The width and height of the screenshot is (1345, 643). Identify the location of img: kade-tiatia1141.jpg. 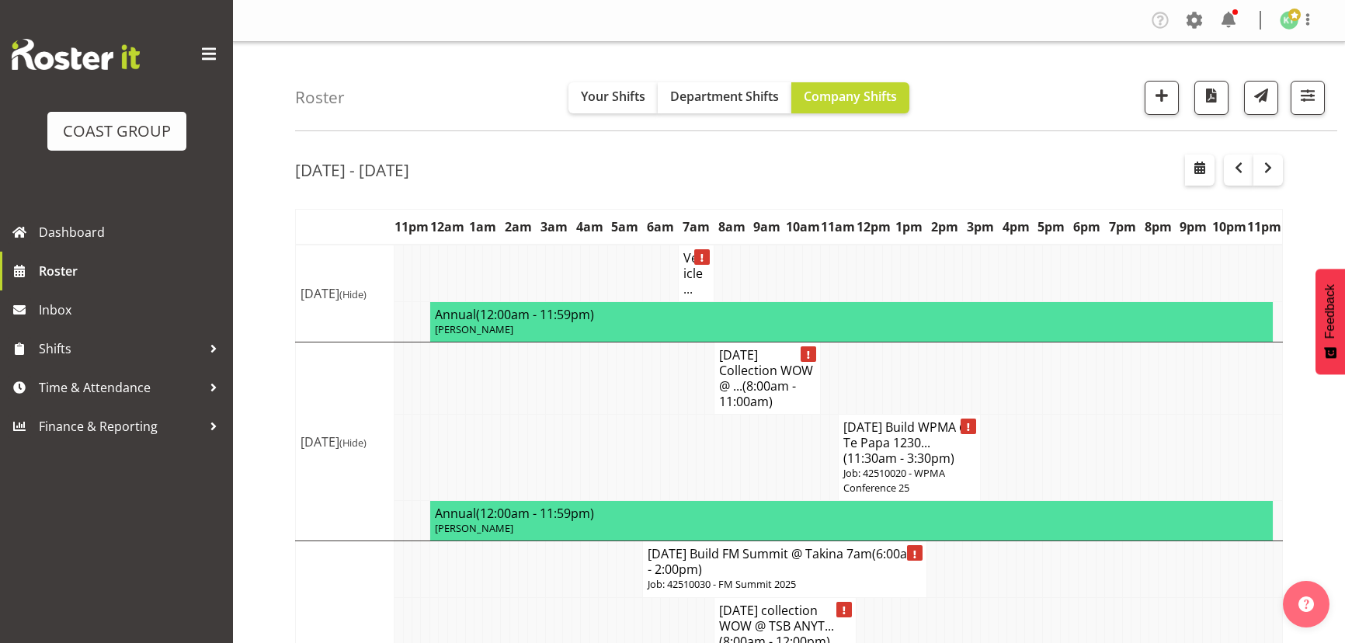
(1289, 20).